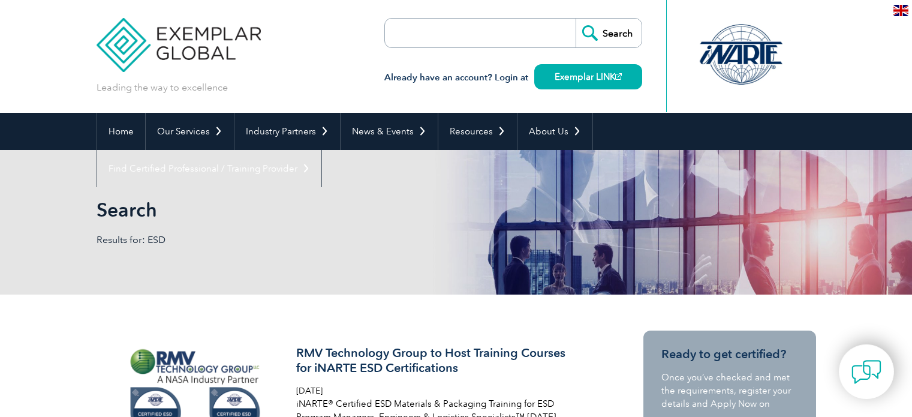 Image resolution: width=912 pixels, height=417 pixels. I want to click on img: contact-chat.png, so click(866, 372).